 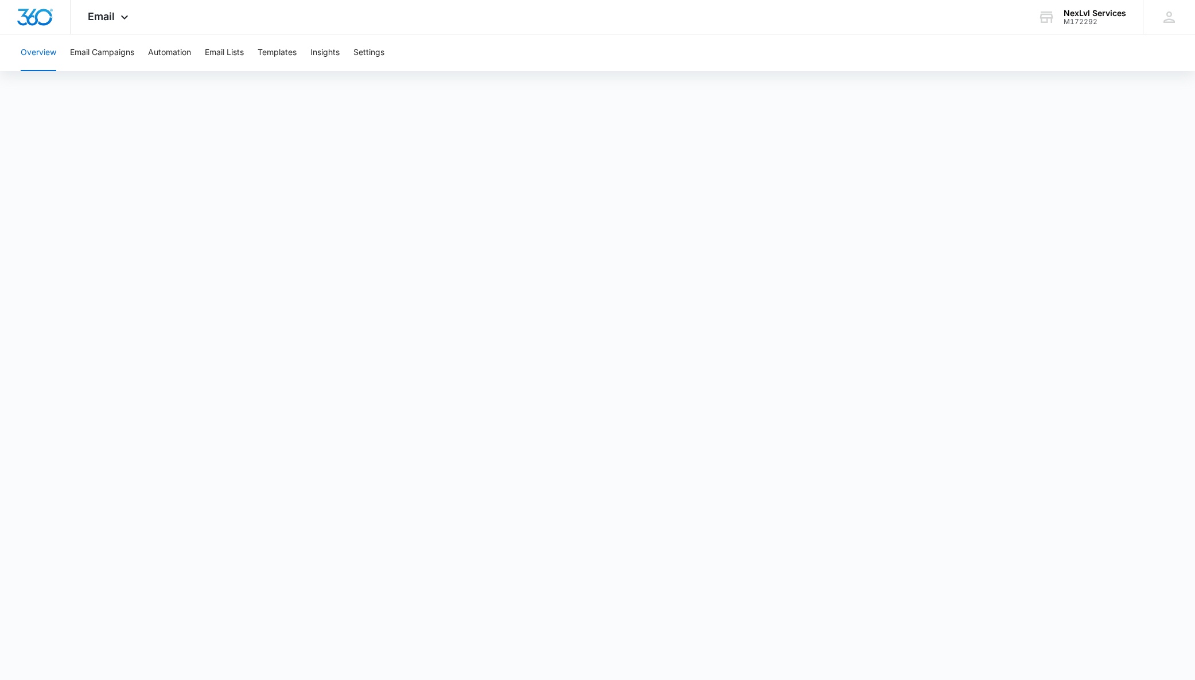 I want to click on button: Insights, so click(x=325, y=53).